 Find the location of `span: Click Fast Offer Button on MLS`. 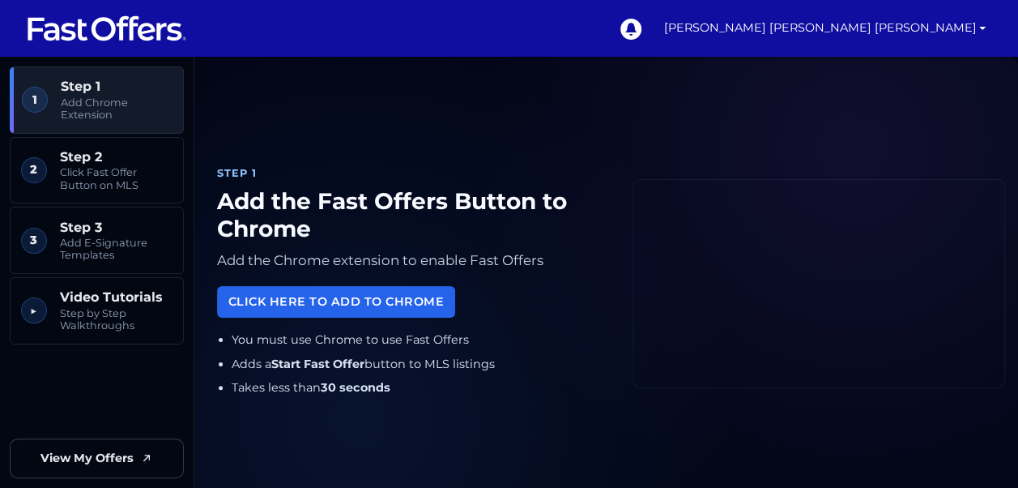

span: Click Fast Offer Button on MLS is located at coordinates (116, 178).